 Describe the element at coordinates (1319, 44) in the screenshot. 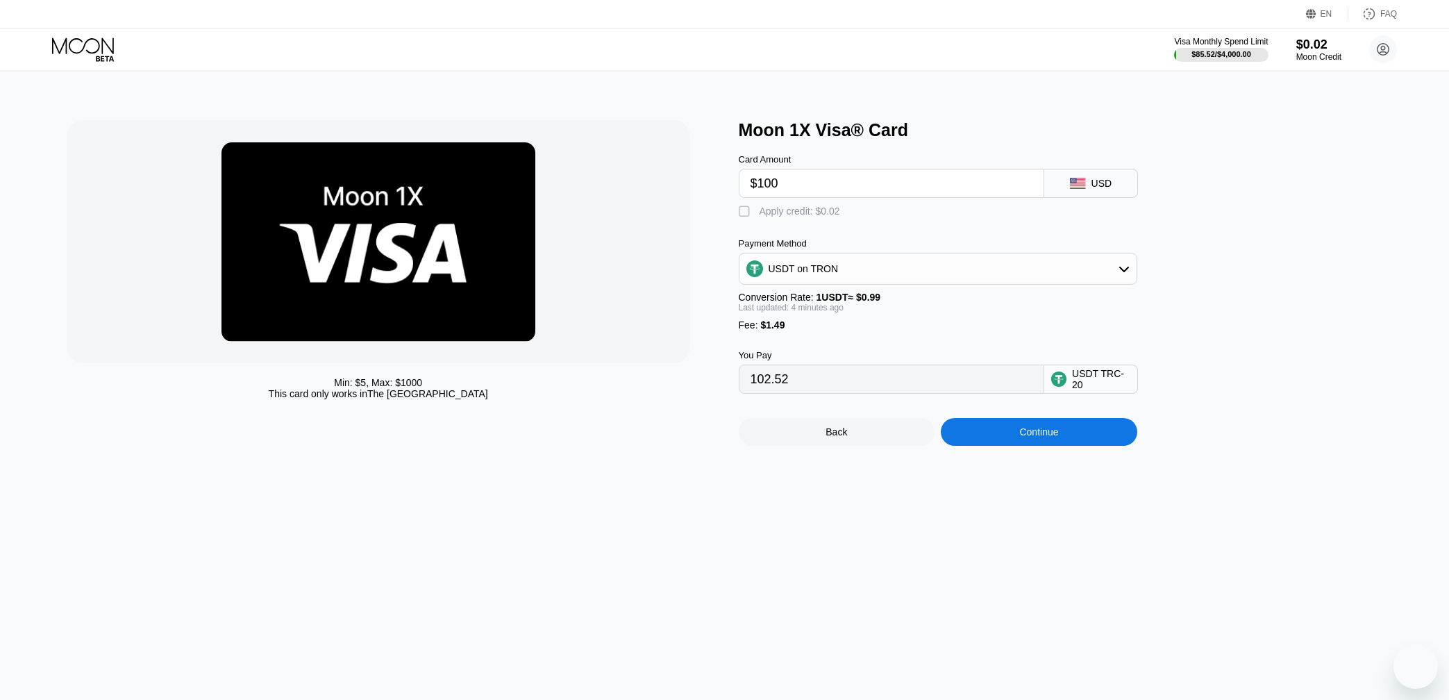

I see `div: $0.02` at that location.